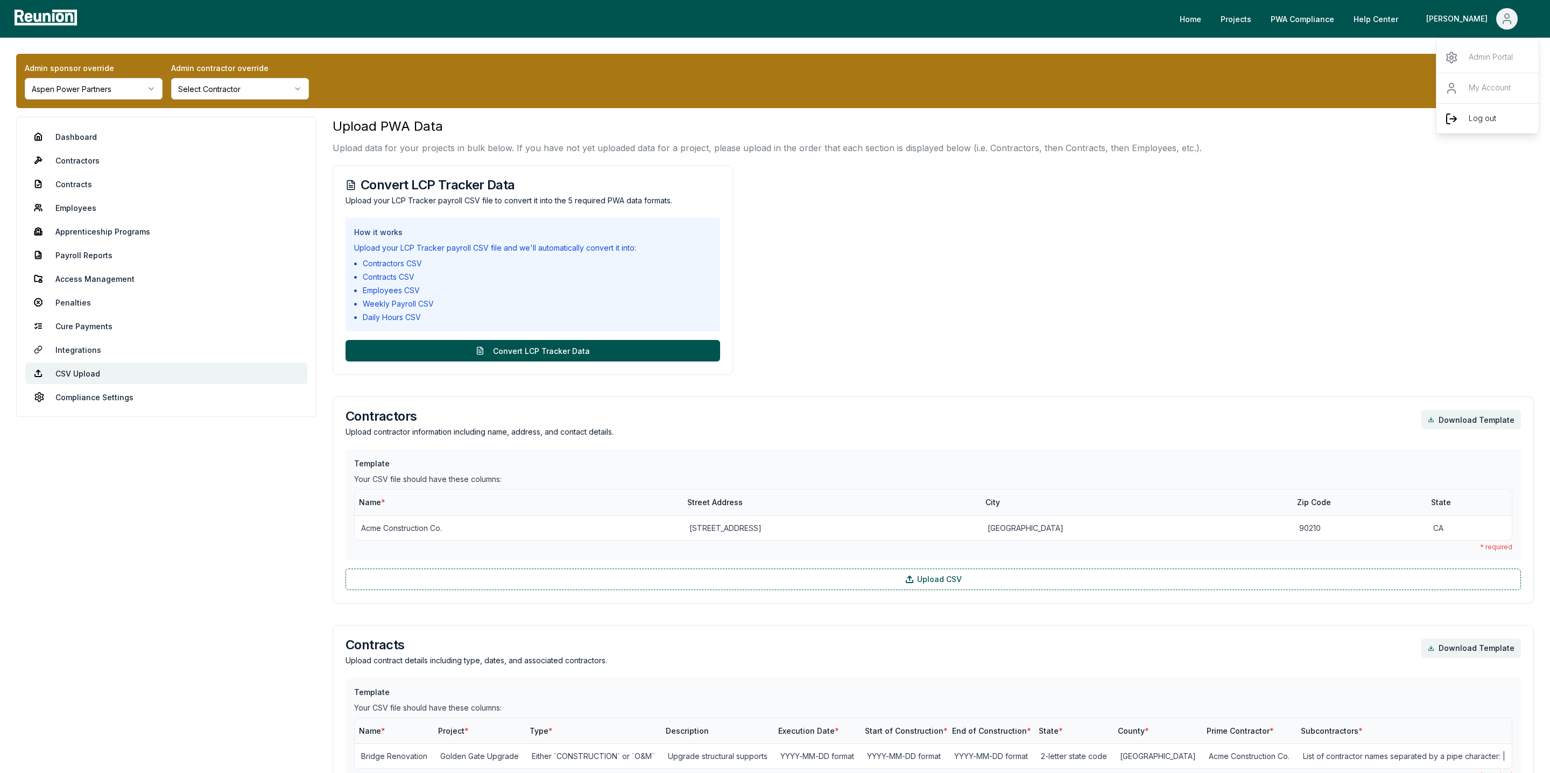  I want to click on p: Upload data for your projects in bulk below. If you have not yet uploaded data for a project, ple..., so click(767, 148).